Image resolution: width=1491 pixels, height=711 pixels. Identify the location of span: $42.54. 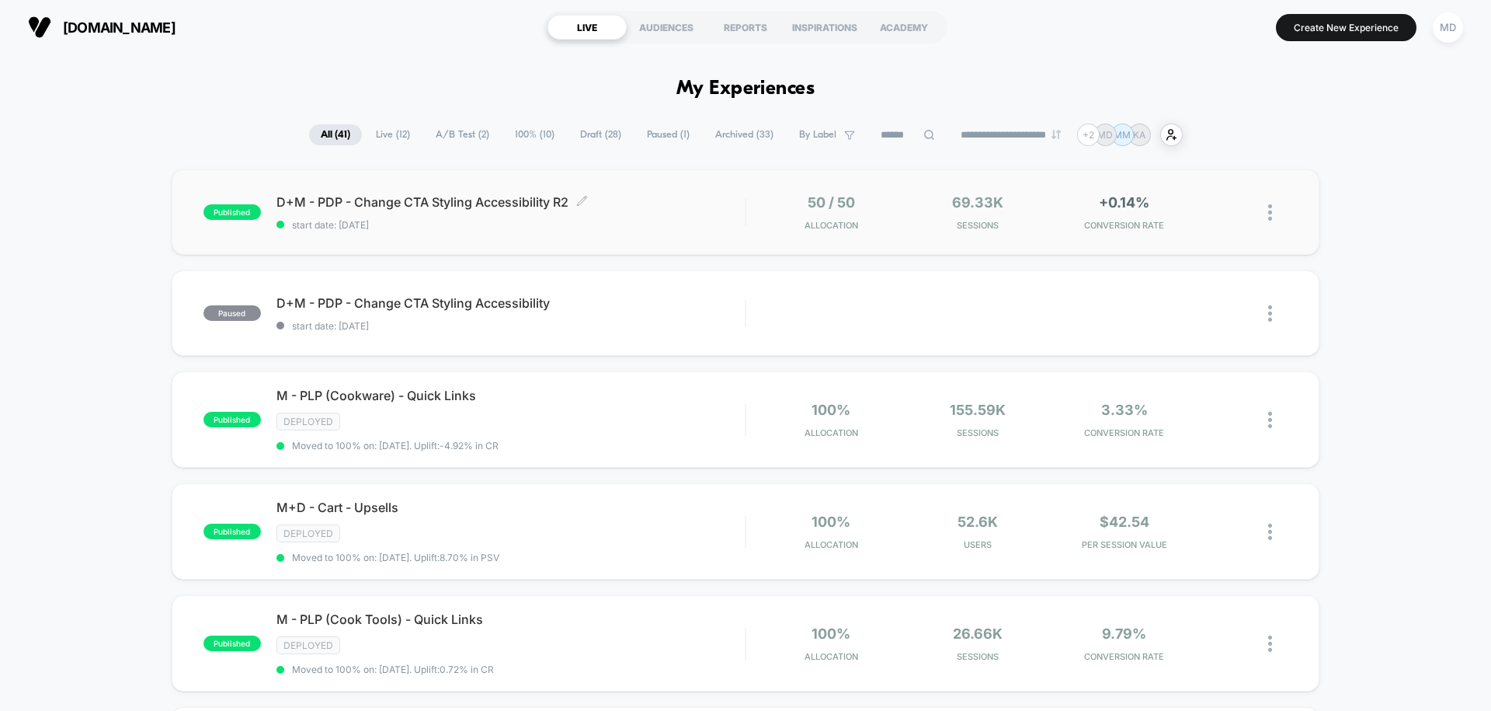
(1125, 521).